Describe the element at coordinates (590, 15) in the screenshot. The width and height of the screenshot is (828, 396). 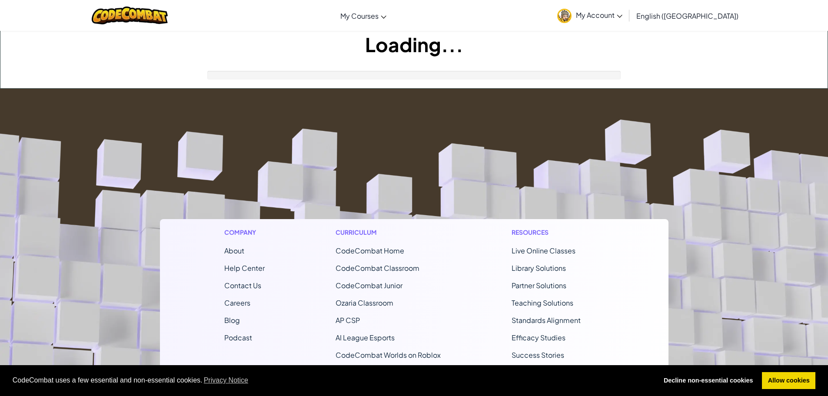
I see `a: My Account` at that location.